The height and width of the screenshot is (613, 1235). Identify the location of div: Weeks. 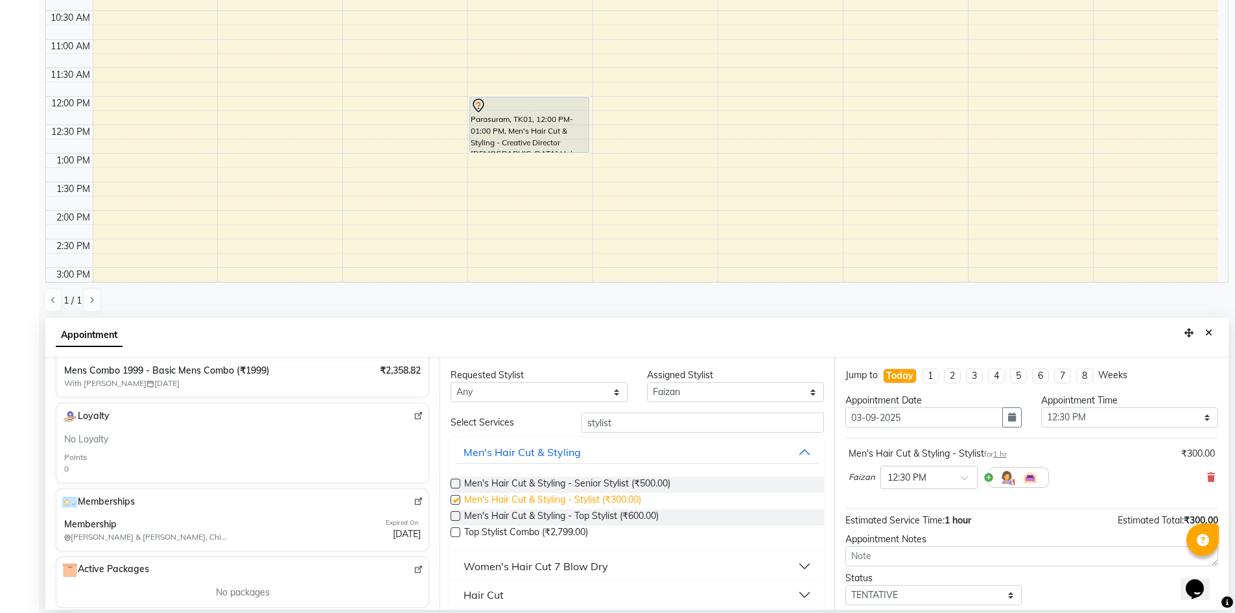
(1112, 375).